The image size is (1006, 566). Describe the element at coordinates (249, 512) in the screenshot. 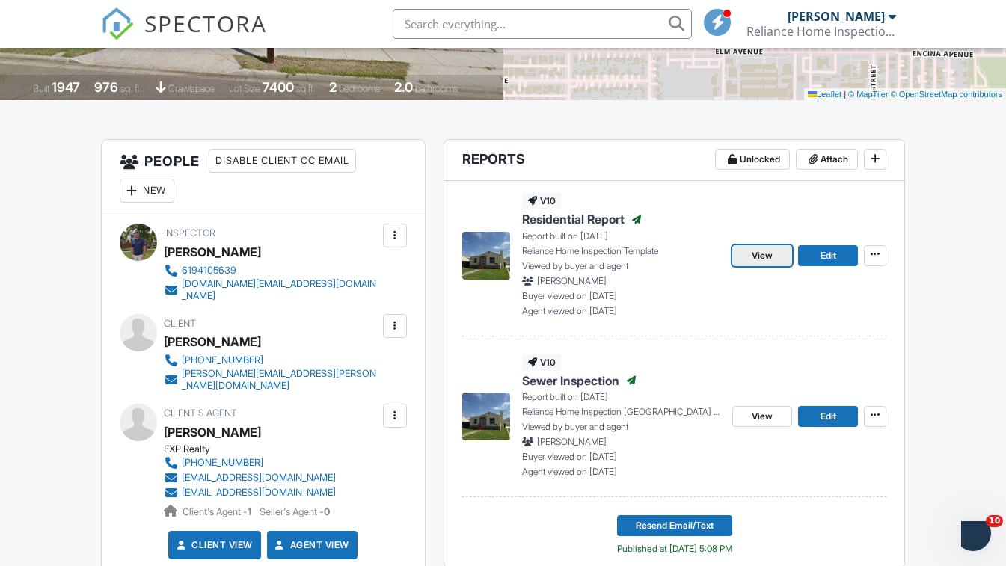

I see `strong: 1` at that location.